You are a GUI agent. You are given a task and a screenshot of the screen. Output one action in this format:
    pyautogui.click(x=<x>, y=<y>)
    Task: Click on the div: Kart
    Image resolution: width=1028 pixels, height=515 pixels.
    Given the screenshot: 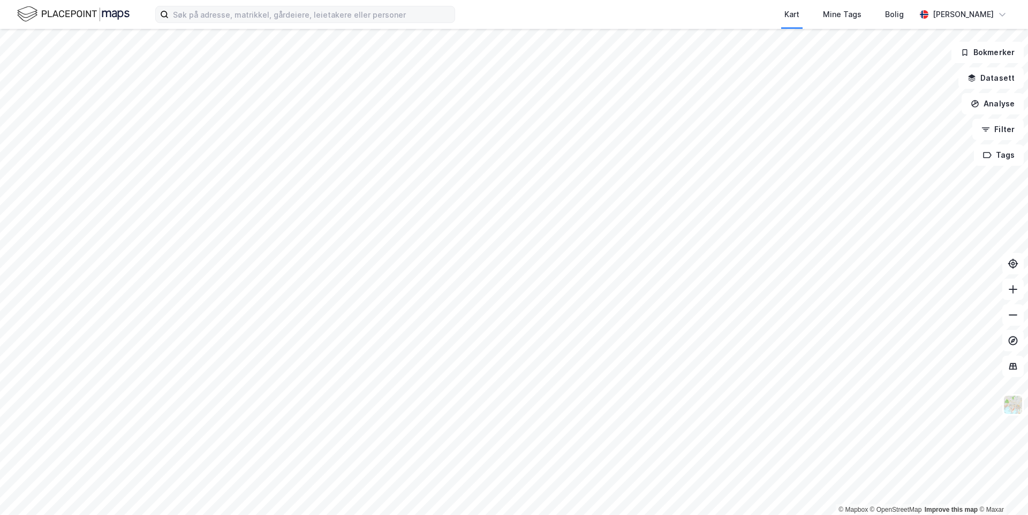 What is the action you would take?
    pyautogui.click(x=792, y=14)
    